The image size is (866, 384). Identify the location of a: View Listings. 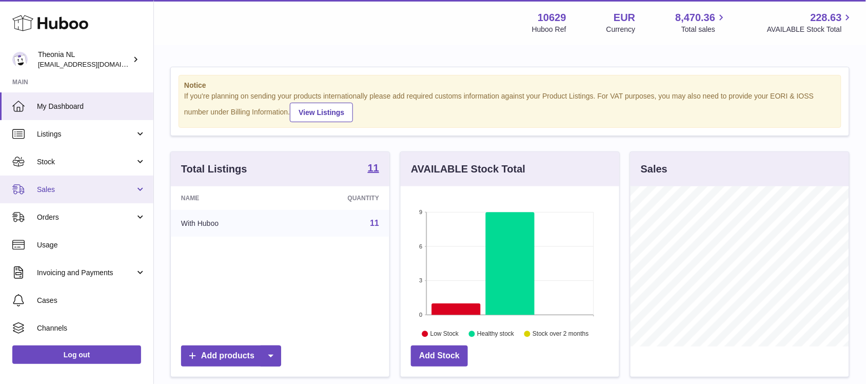
(321, 112).